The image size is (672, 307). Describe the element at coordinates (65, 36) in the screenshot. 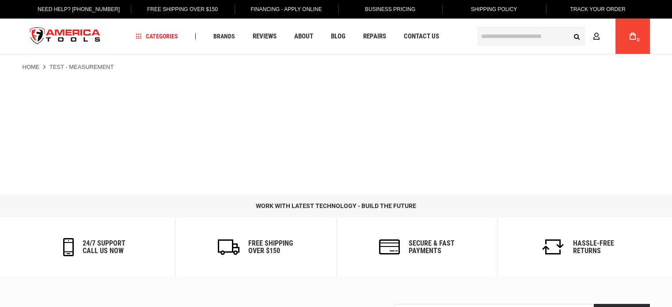

I see `img: America Tools` at that location.